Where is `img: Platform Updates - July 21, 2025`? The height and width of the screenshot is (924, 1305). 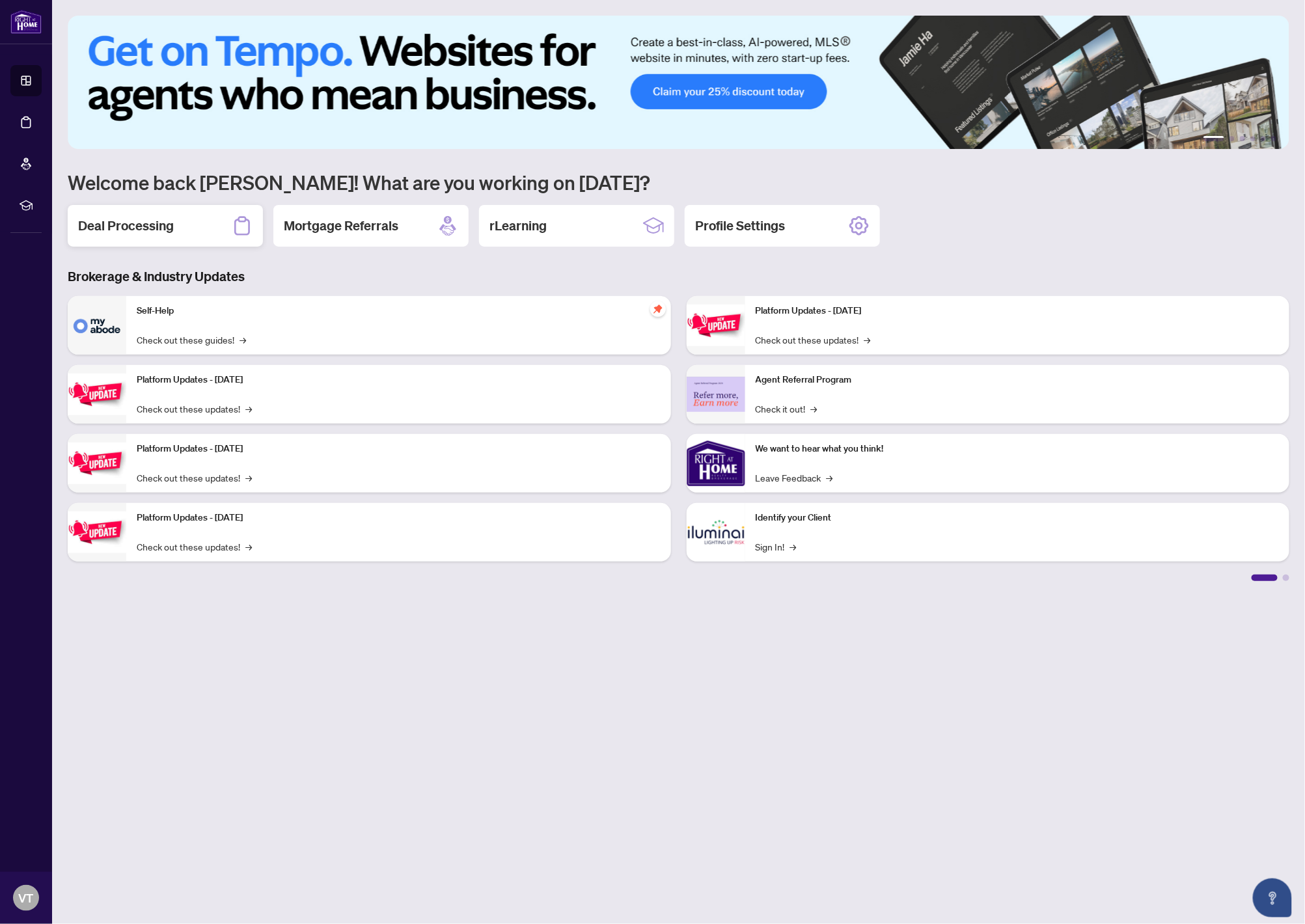 img: Platform Updates - July 21, 2025 is located at coordinates (97, 462).